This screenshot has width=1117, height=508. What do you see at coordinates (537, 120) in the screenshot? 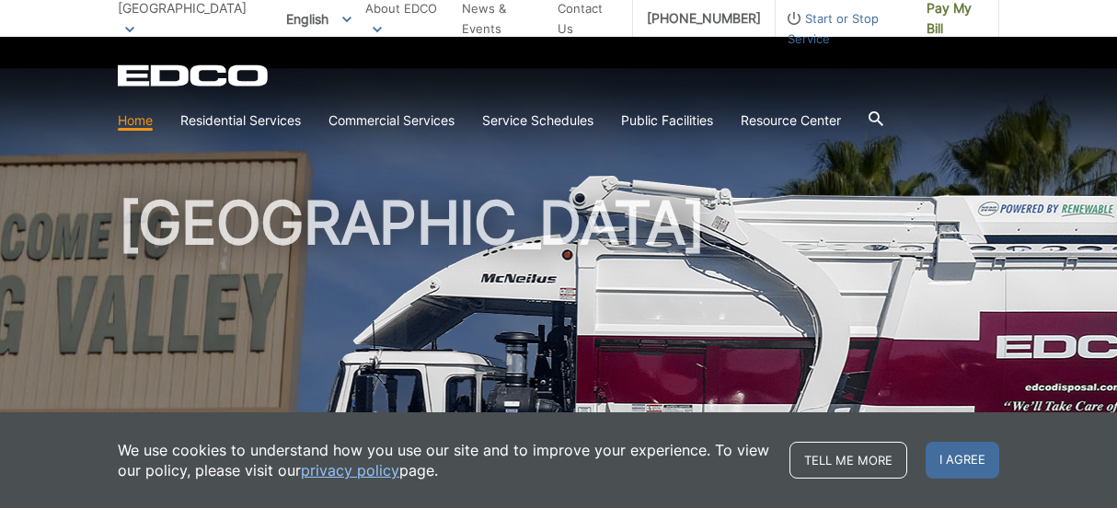
I see `a: Service Schedules` at bounding box center [537, 120].